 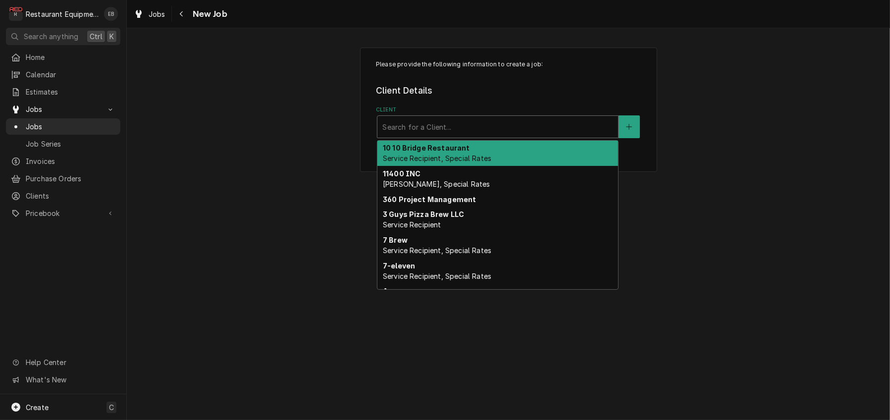 I want to click on strong: 7 Brew, so click(x=395, y=240).